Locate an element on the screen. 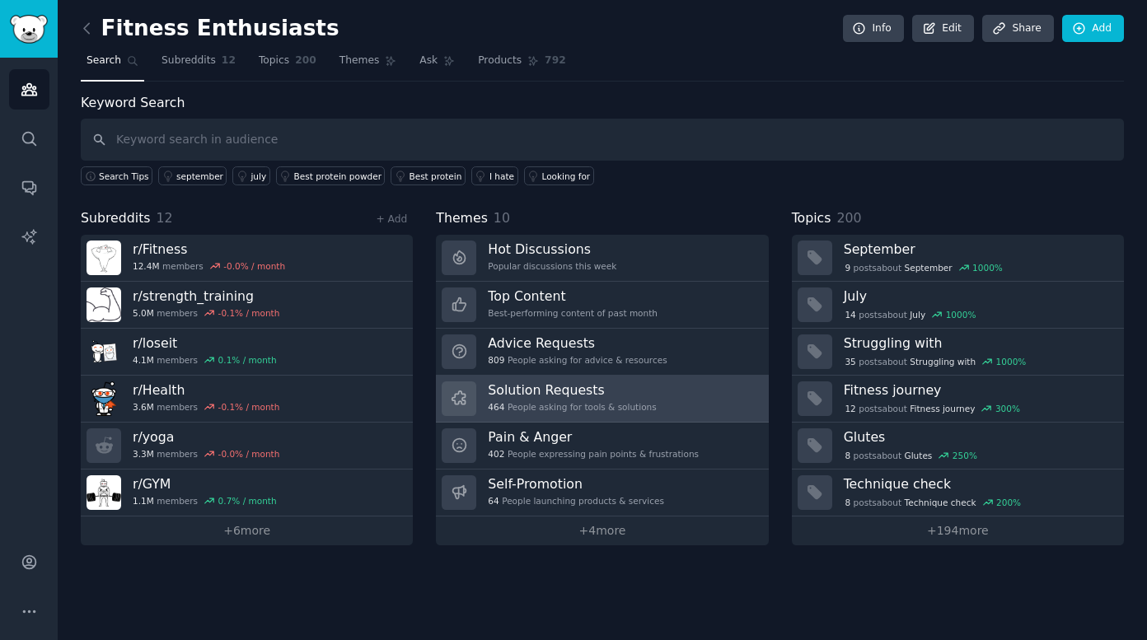 The width and height of the screenshot is (1147, 640). h3: Struggling with is located at coordinates (978, 343).